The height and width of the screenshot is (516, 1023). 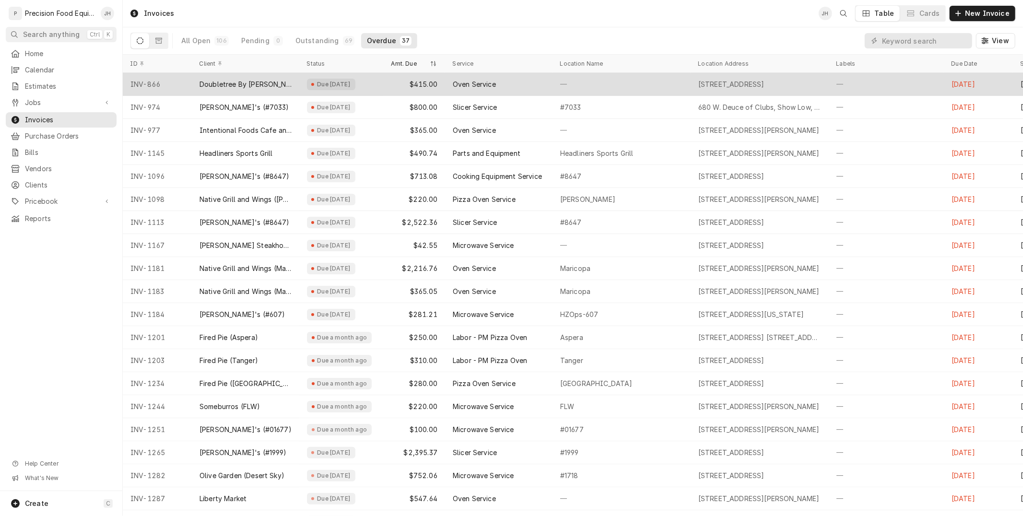 I want to click on div: 0, so click(x=278, y=41).